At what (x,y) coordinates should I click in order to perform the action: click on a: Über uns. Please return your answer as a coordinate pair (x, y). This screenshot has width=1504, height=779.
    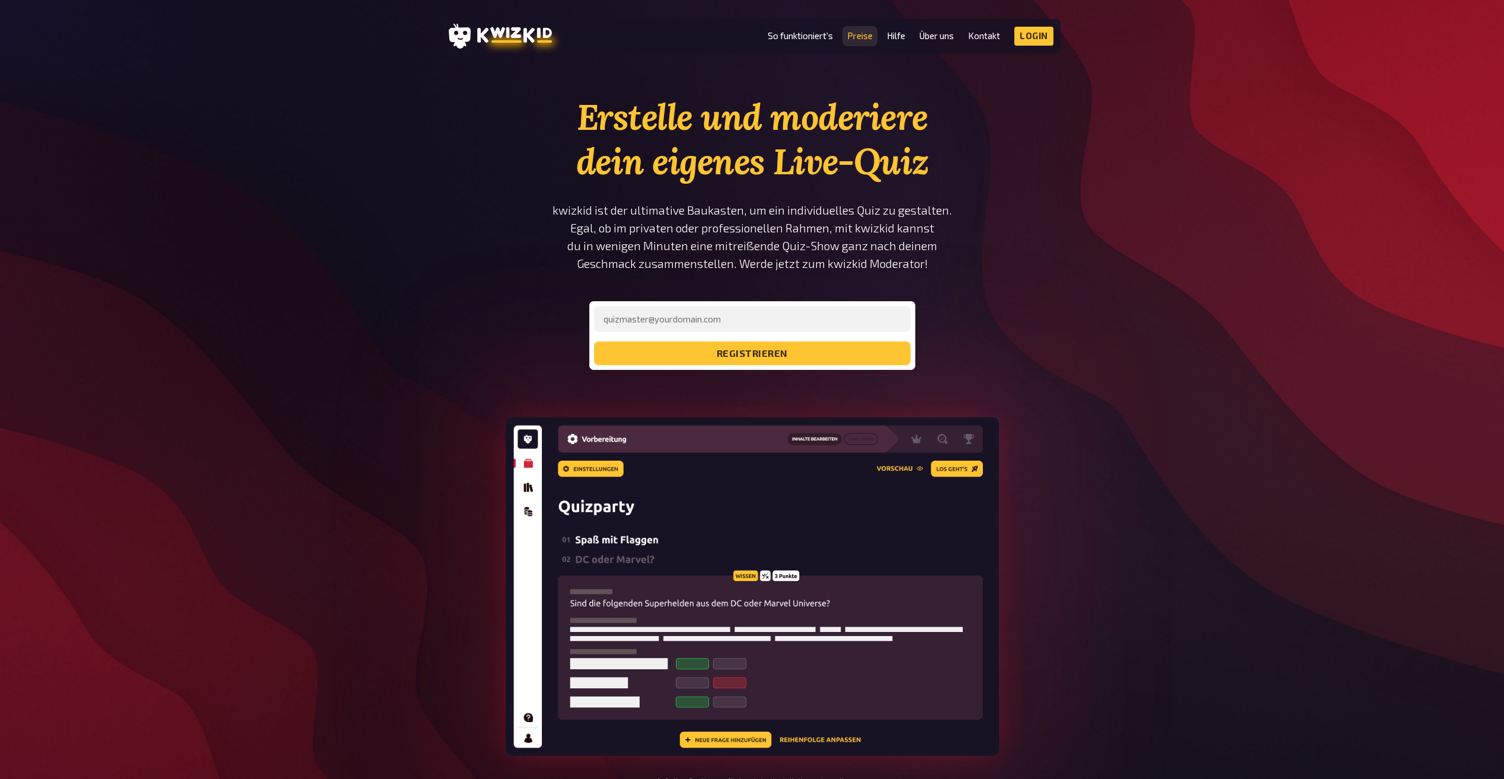
    Looking at the image, I should click on (937, 36).